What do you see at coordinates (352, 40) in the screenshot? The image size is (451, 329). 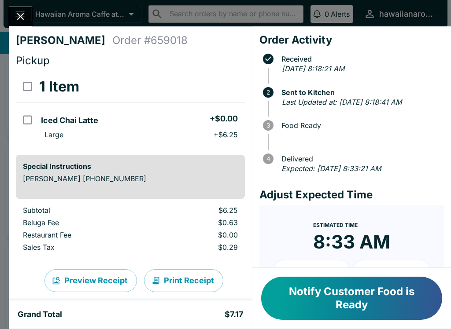 I see `h4: Order Activity` at bounding box center [352, 40].